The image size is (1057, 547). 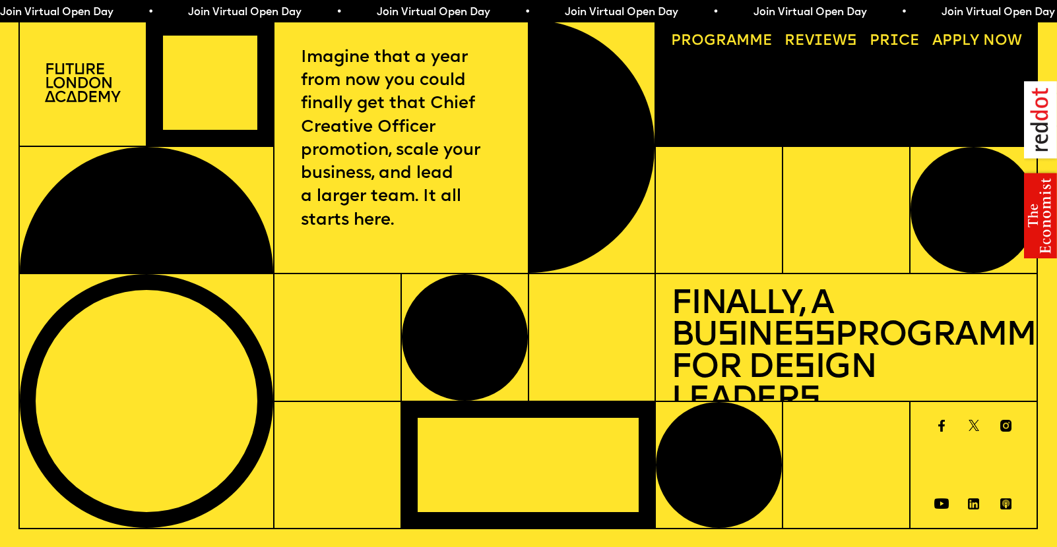 What do you see at coordinates (722, 42) in the screenshot?
I see `a: Programme` at bounding box center [722, 42].